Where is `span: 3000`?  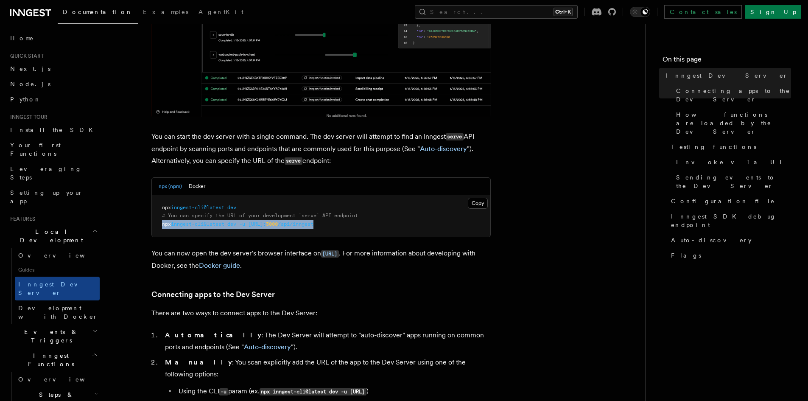
span: 3000 is located at coordinates (272, 224).